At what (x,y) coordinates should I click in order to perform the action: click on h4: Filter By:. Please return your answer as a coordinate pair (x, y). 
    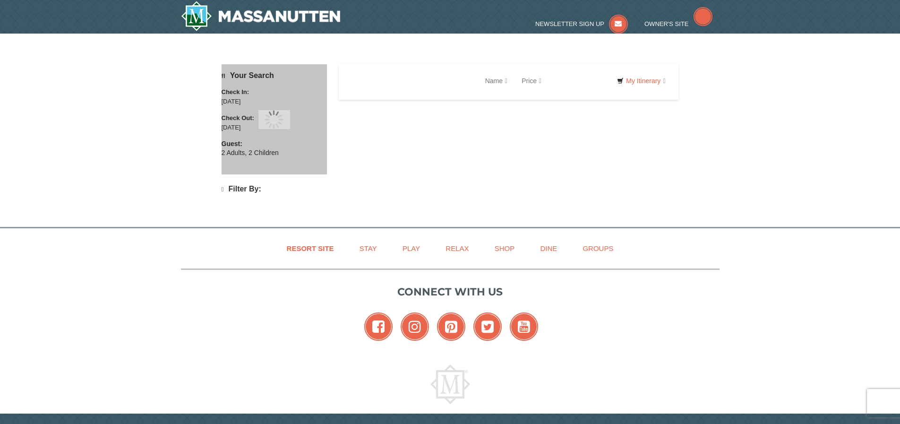
    Looking at the image, I should click on (274, 189).